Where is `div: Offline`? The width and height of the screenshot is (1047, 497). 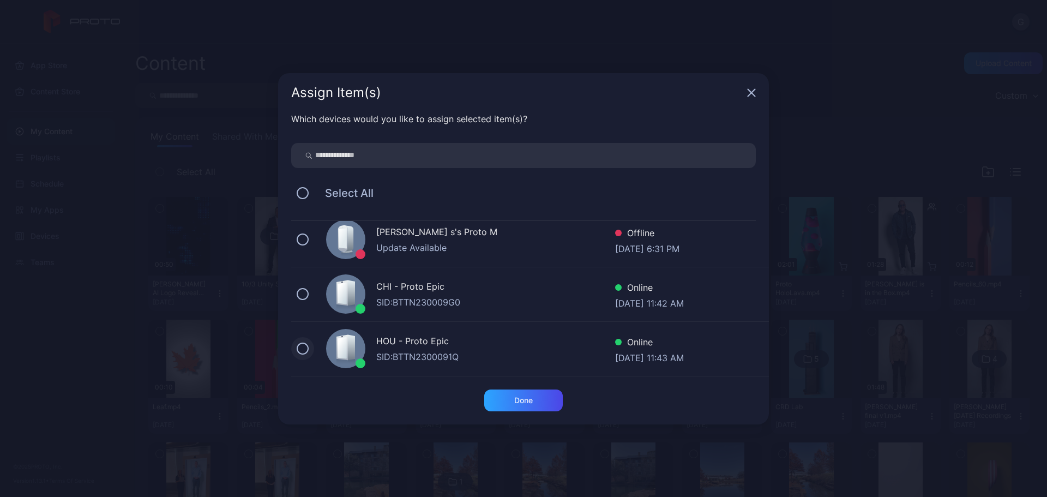
div: Offline is located at coordinates (647, 234).